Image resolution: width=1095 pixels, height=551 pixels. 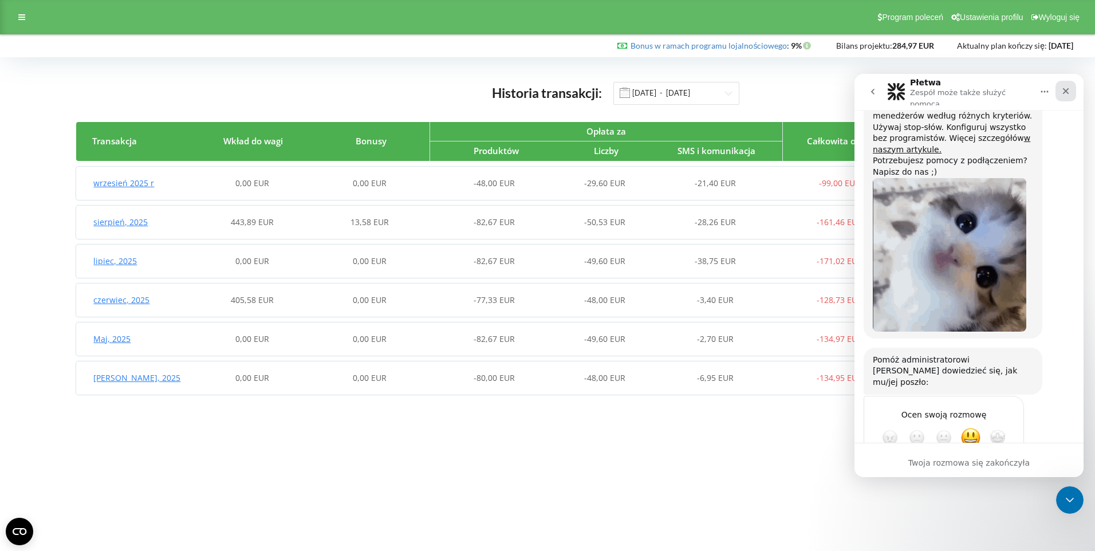 I want to click on span: -80,00 EUR, so click(x=494, y=378).